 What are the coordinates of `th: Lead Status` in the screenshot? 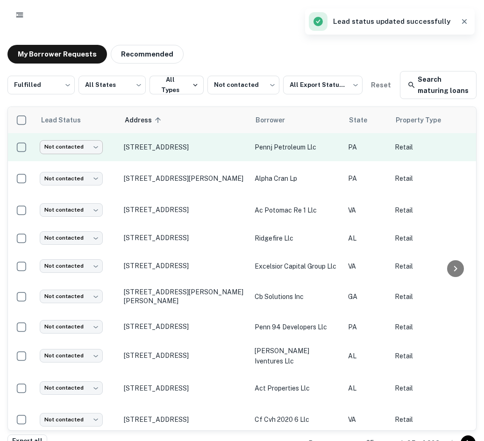 It's located at (77, 120).